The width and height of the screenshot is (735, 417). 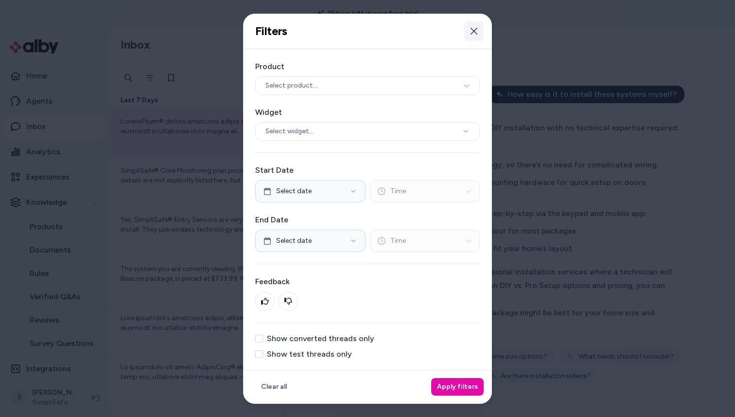 What do you see at coordinates (368, 67) in the screenshot?
I see `label: Product` at bounding box center [368, 67].